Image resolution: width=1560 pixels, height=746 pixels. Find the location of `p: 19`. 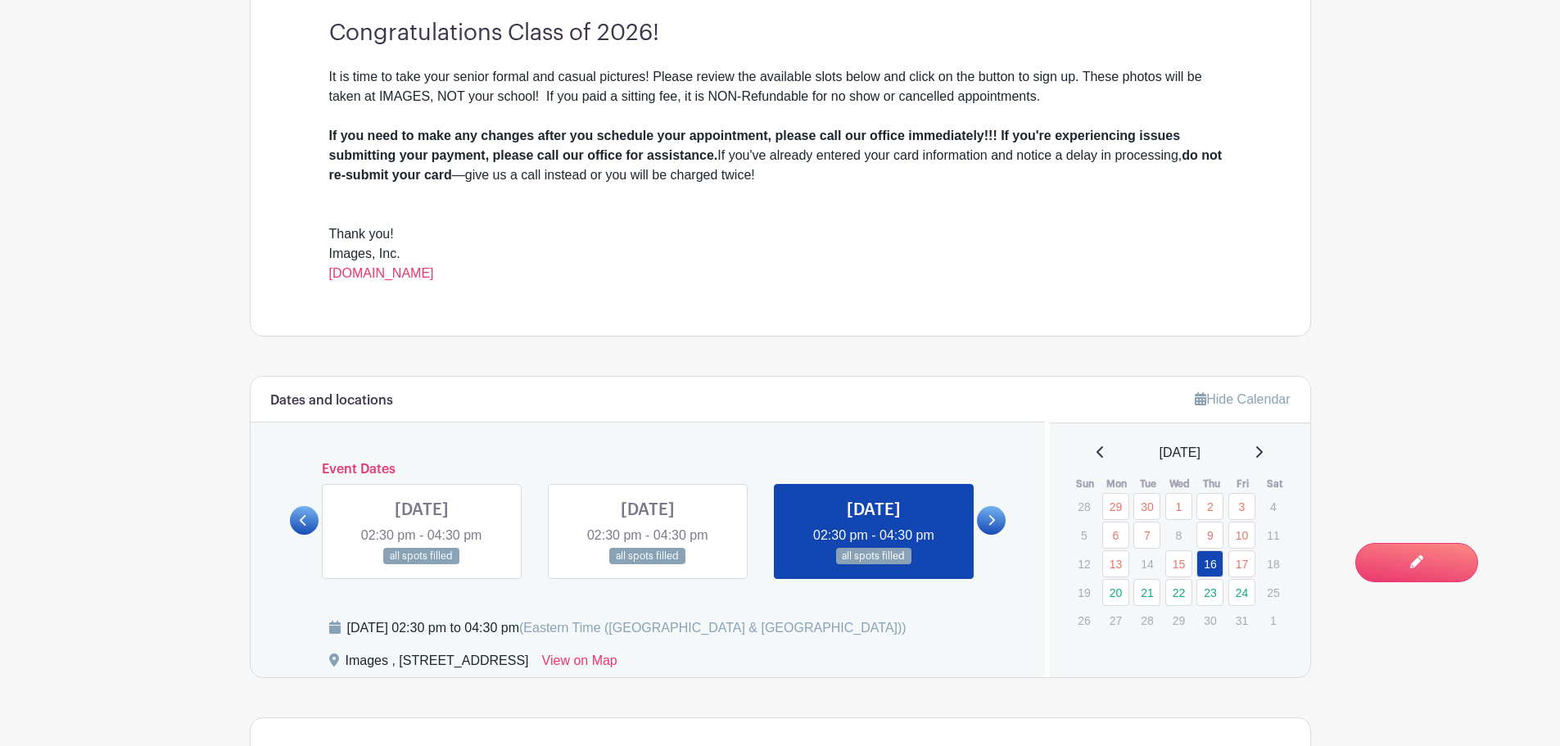

p: 19 is located at coordinates (1084, 592).